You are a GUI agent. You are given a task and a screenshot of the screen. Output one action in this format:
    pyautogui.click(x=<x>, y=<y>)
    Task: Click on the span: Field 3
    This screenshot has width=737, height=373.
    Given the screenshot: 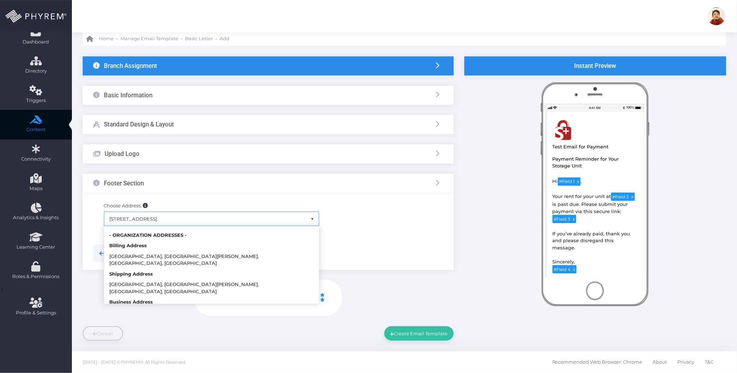 What is the action you would take?
    pyautogui.click(x=563, y=219)
    